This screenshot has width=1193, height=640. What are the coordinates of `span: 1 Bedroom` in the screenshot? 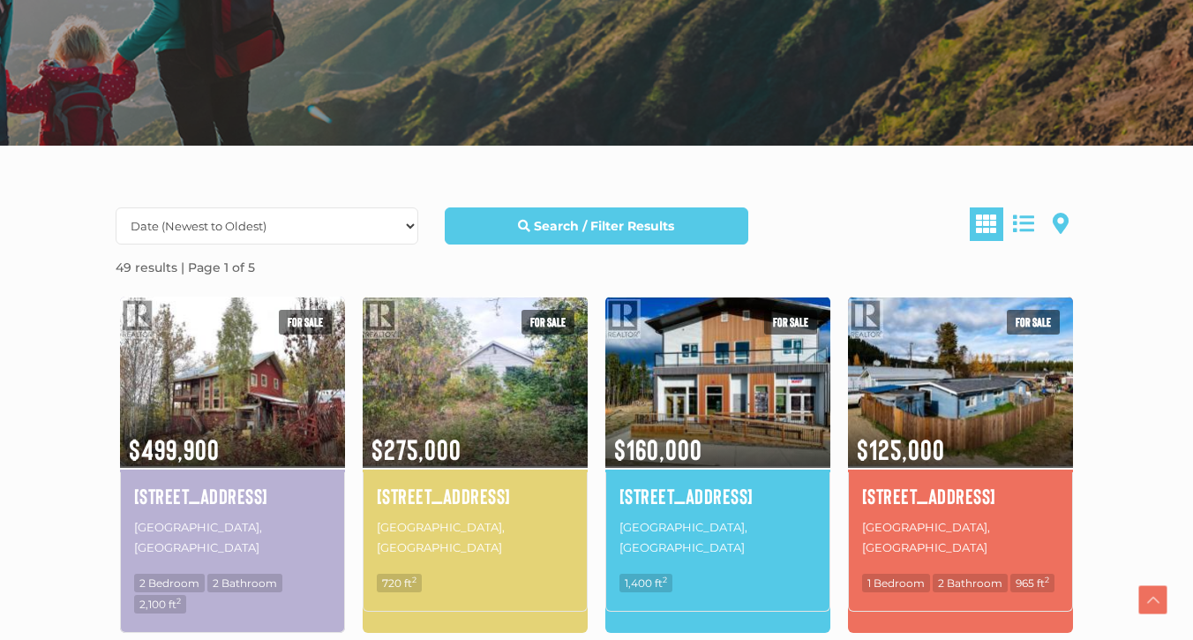 It's located at (896, 582).